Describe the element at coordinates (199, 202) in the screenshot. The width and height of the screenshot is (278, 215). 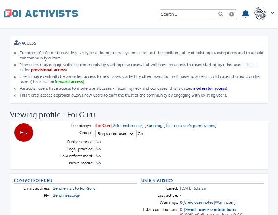
I see `a: View user notes` at that location.